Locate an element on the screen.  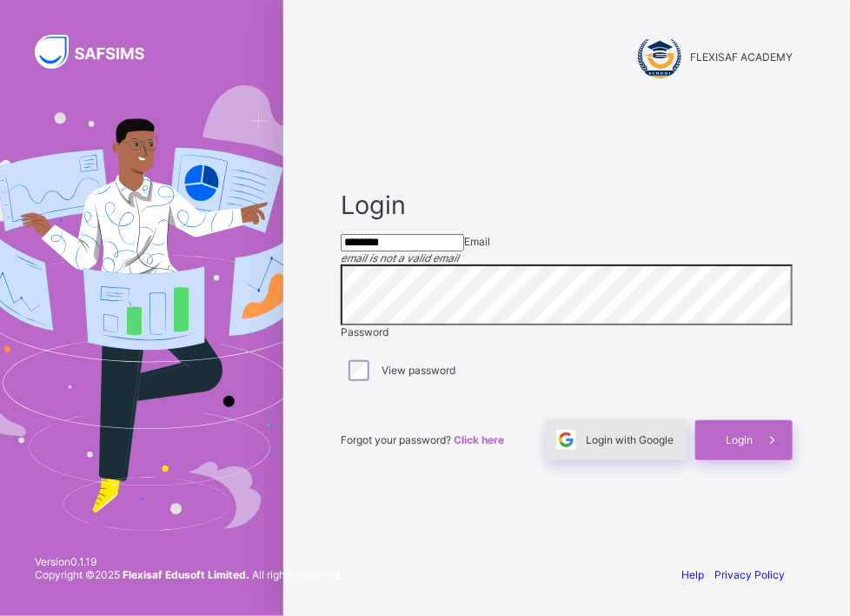
a: Click here is located at coordinates (479, 439).